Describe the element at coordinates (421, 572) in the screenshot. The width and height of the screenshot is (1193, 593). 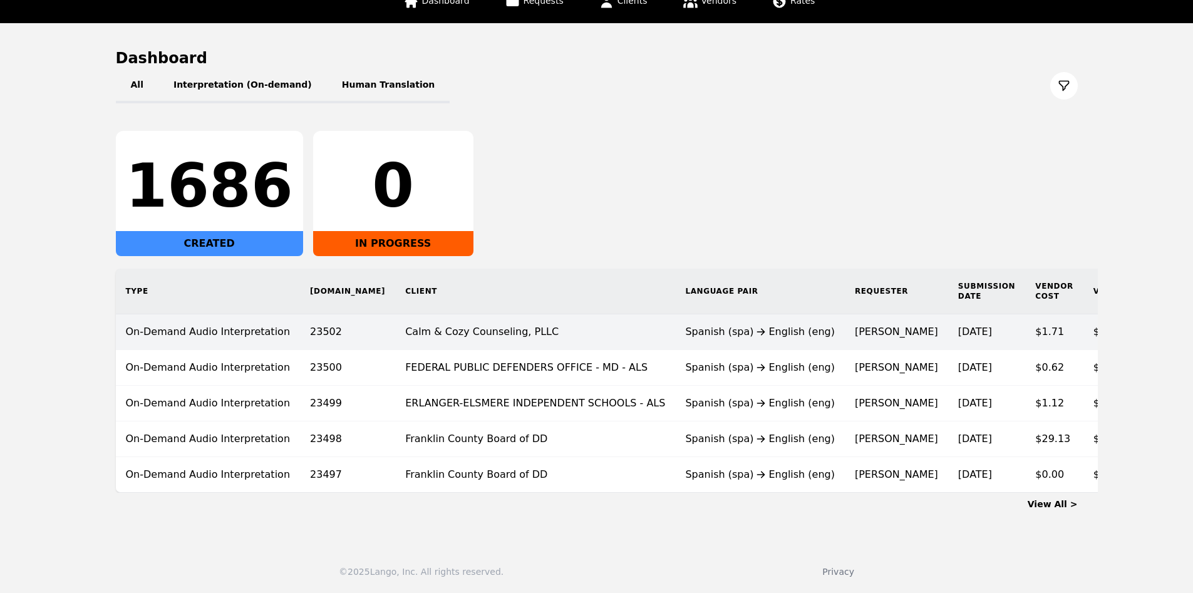
I see `div: © 2025 Lango, Inc. All rights reserved.` at that location.